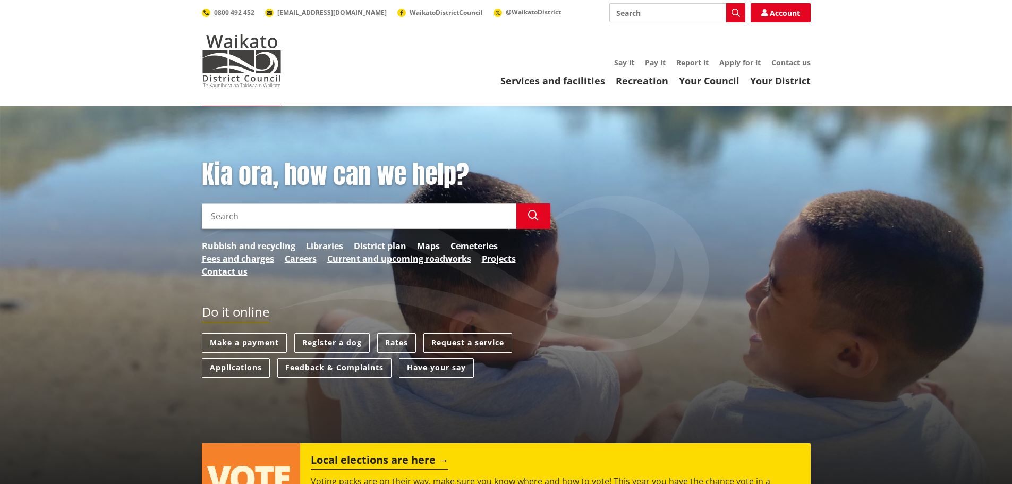 This screenshot has height=484, width=1012. Describe the element at coordinates (236, 368) in the screenshot. I see `a: Applications` at that location.